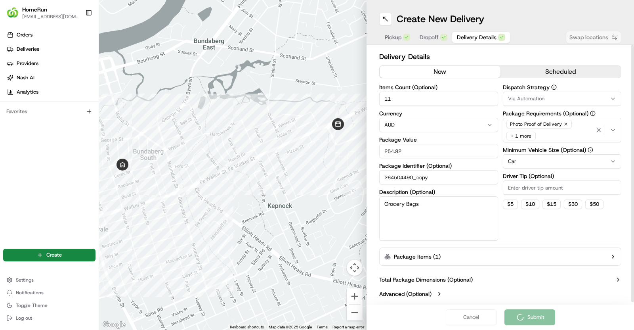 This screenshot has height=330, width=634. Describe the element at coordinates (25, 280) in the screenshot. I see `span: Settings` at that location.